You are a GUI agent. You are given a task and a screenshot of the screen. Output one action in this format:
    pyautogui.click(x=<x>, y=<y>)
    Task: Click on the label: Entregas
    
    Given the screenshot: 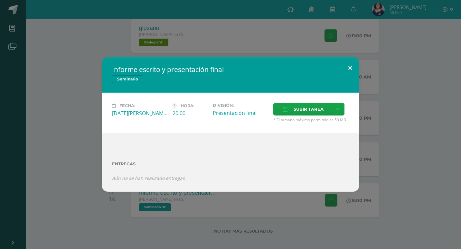 What is the action you would take?
    pyautogui.click(x=230, y=164)
    